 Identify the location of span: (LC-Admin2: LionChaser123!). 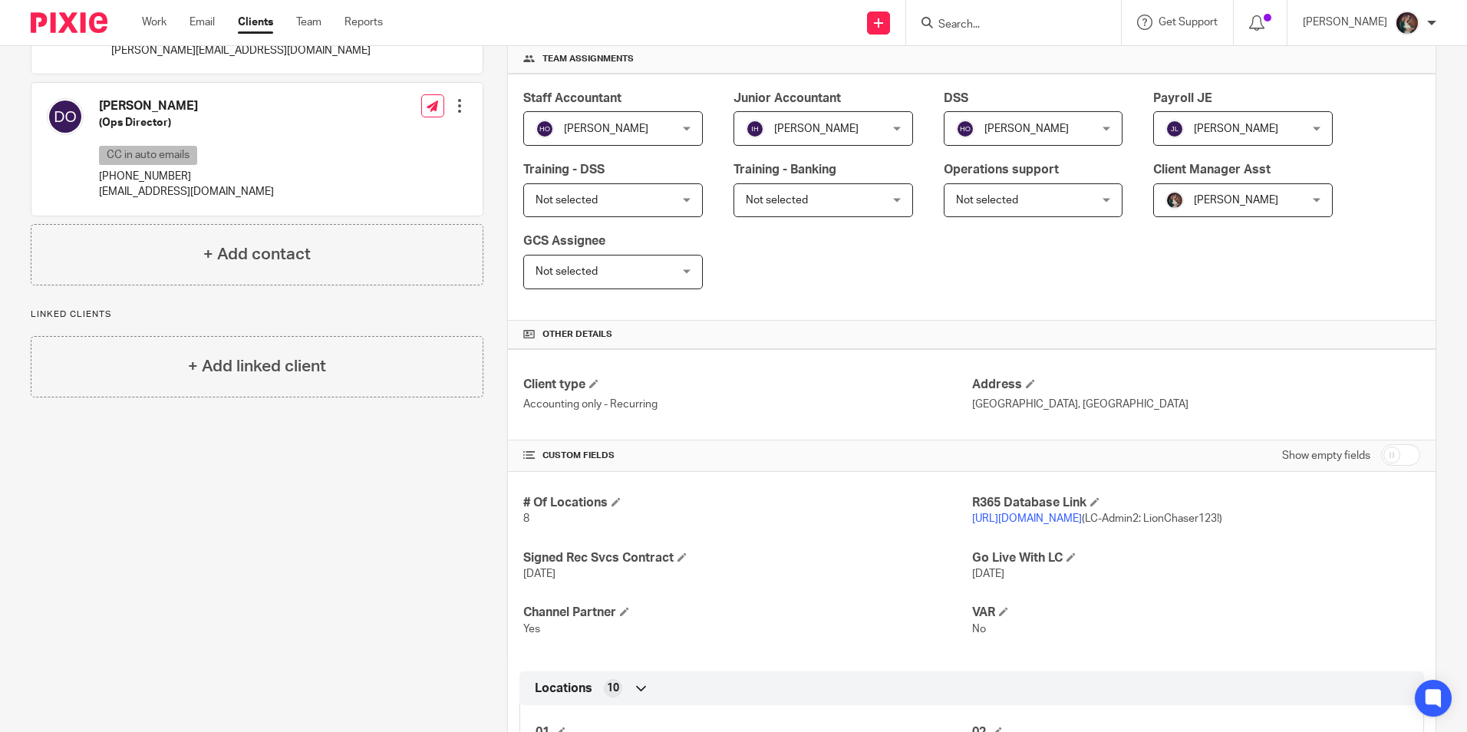
(1097, 519).